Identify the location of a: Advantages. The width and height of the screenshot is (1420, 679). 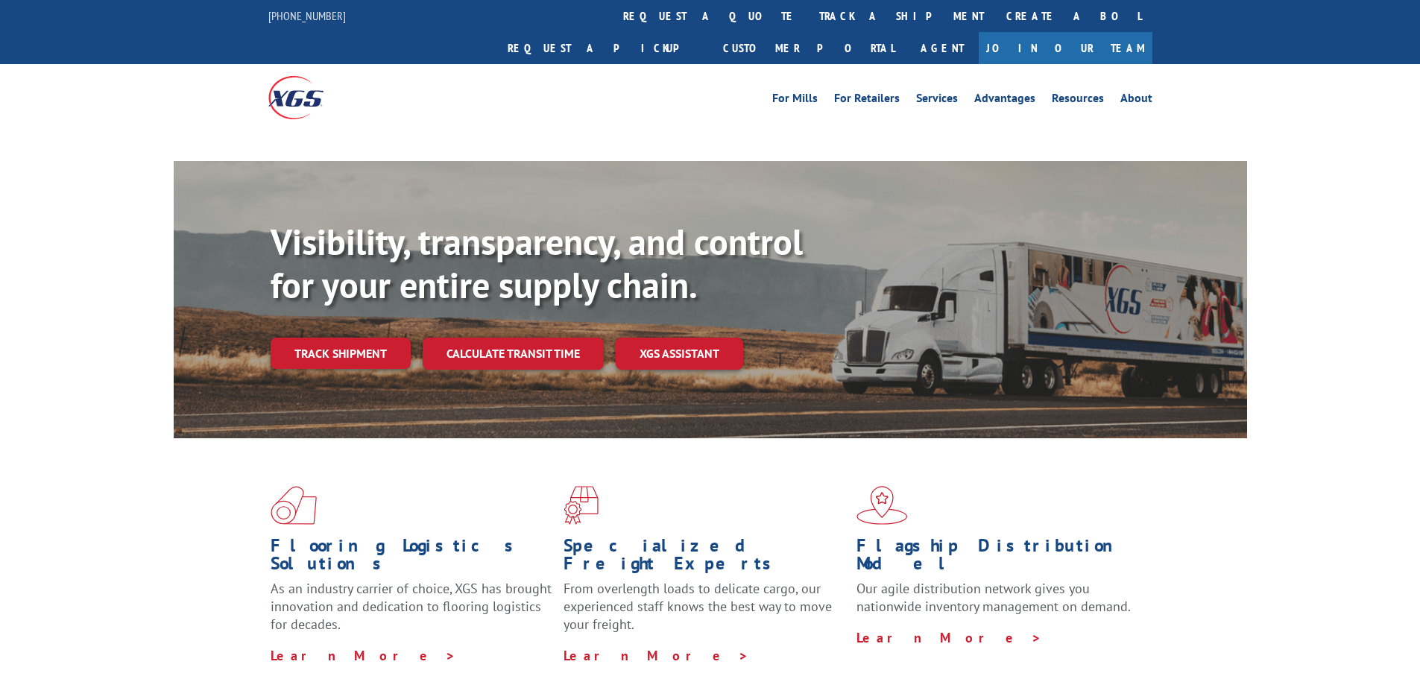
(1005, 101).